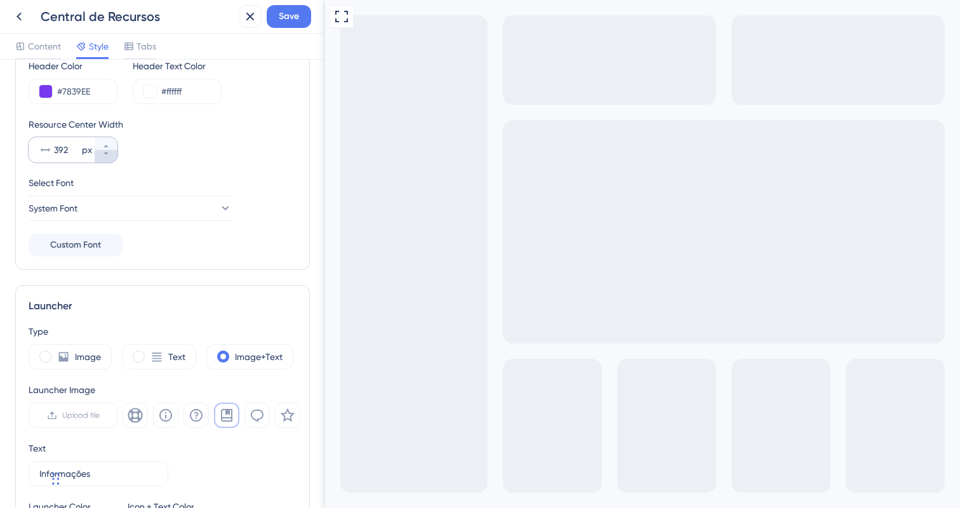  I want to click on div: Central de Recursos, so click(137, 17).